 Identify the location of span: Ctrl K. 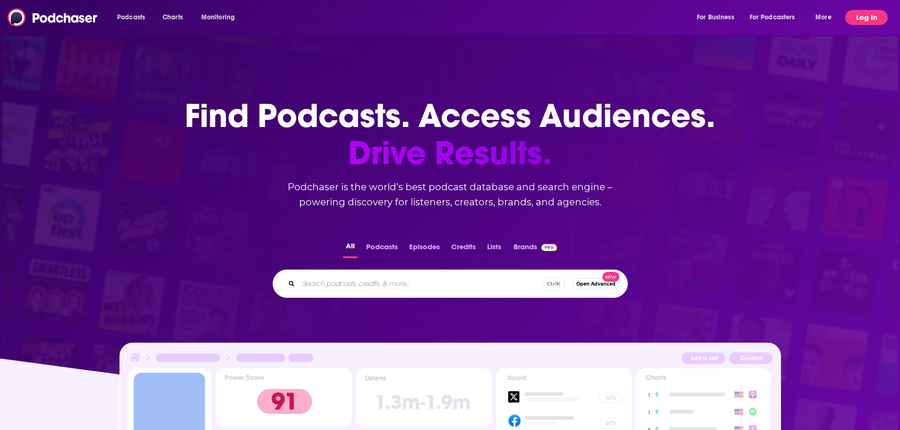
(553, 284).